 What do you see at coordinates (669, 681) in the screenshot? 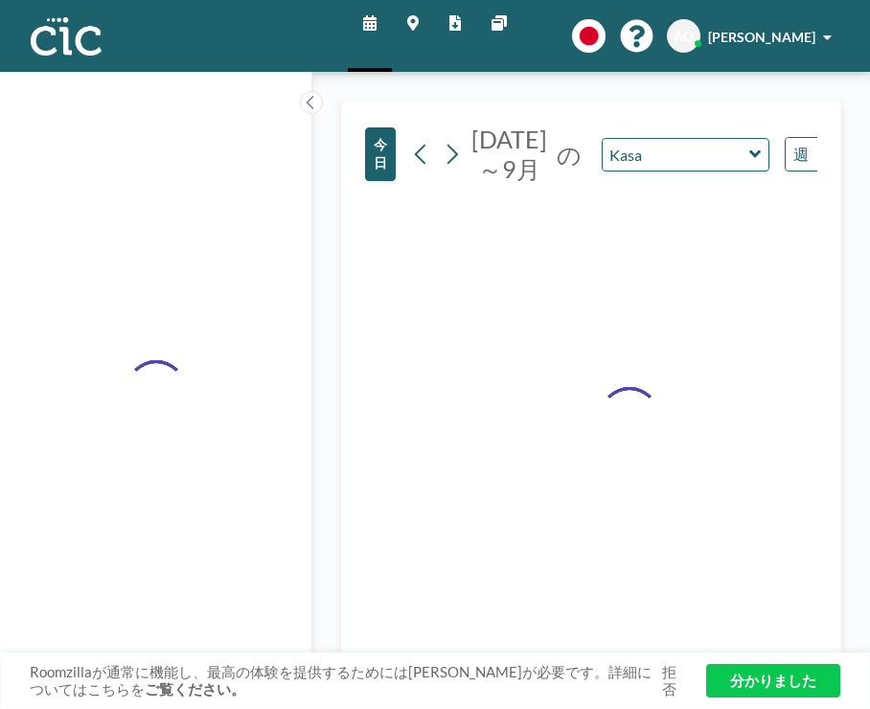
I see `a: 拒否` at bounding box center [669, 681].